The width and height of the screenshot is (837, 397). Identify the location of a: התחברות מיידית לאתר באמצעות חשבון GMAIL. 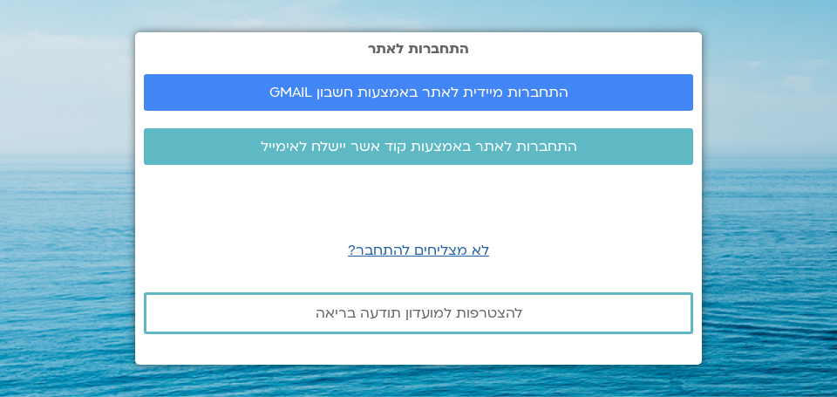
(419, 92).